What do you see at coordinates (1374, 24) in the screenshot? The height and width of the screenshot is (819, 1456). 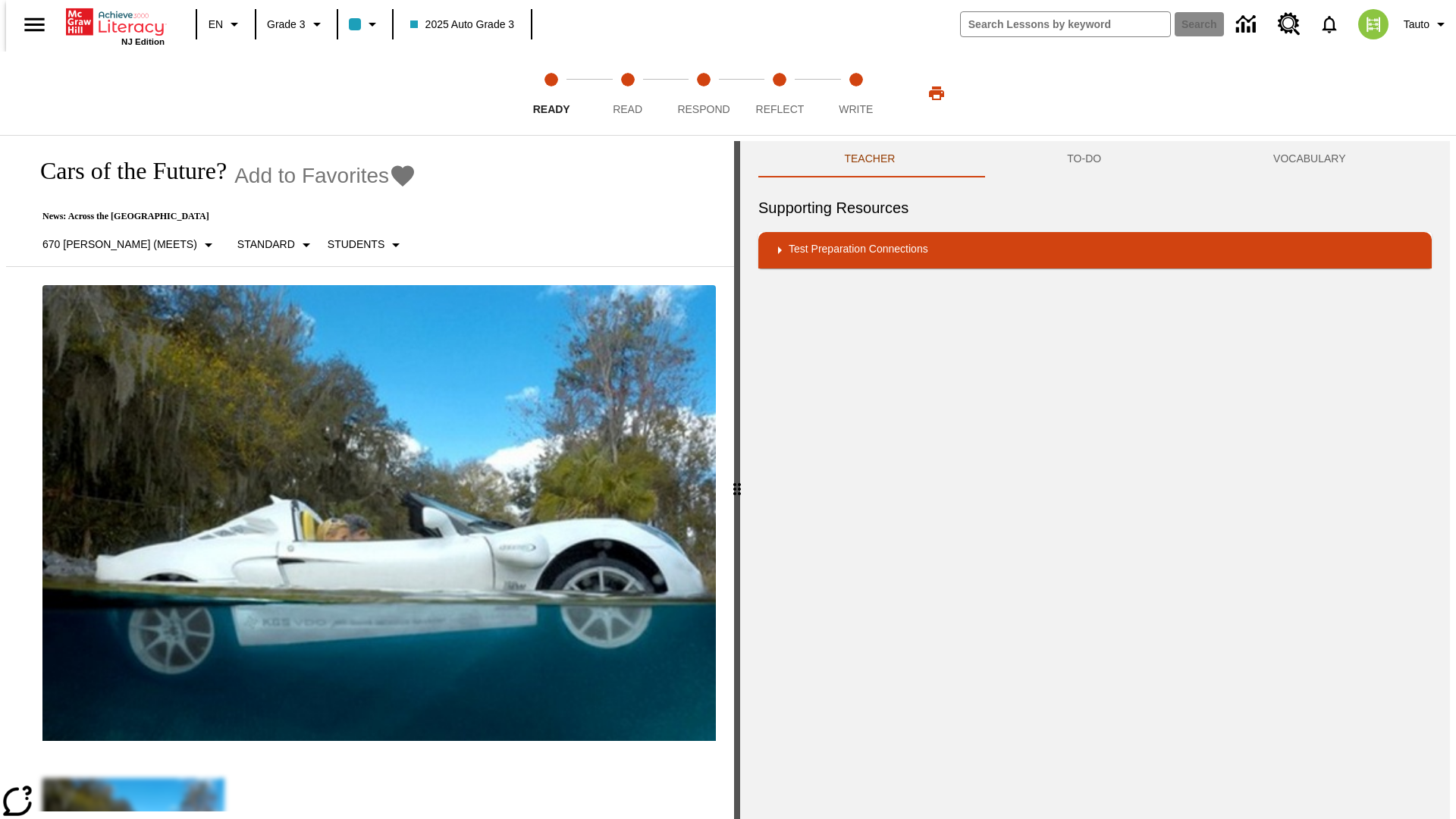 I see `button: Select a new avatar` at bounding box center [1374, 24].